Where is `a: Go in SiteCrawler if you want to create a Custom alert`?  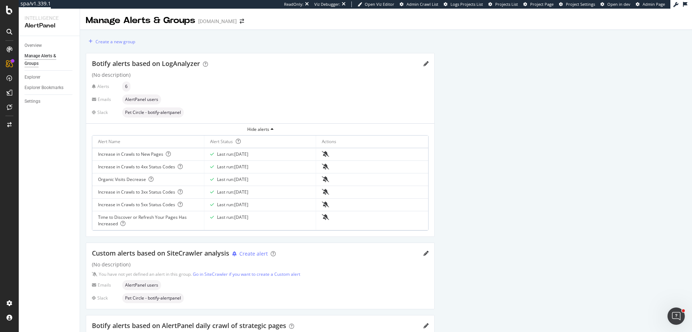 a: Go in SiteCrawler if you want to create a Custom alert is located at coordinates (247, 274).